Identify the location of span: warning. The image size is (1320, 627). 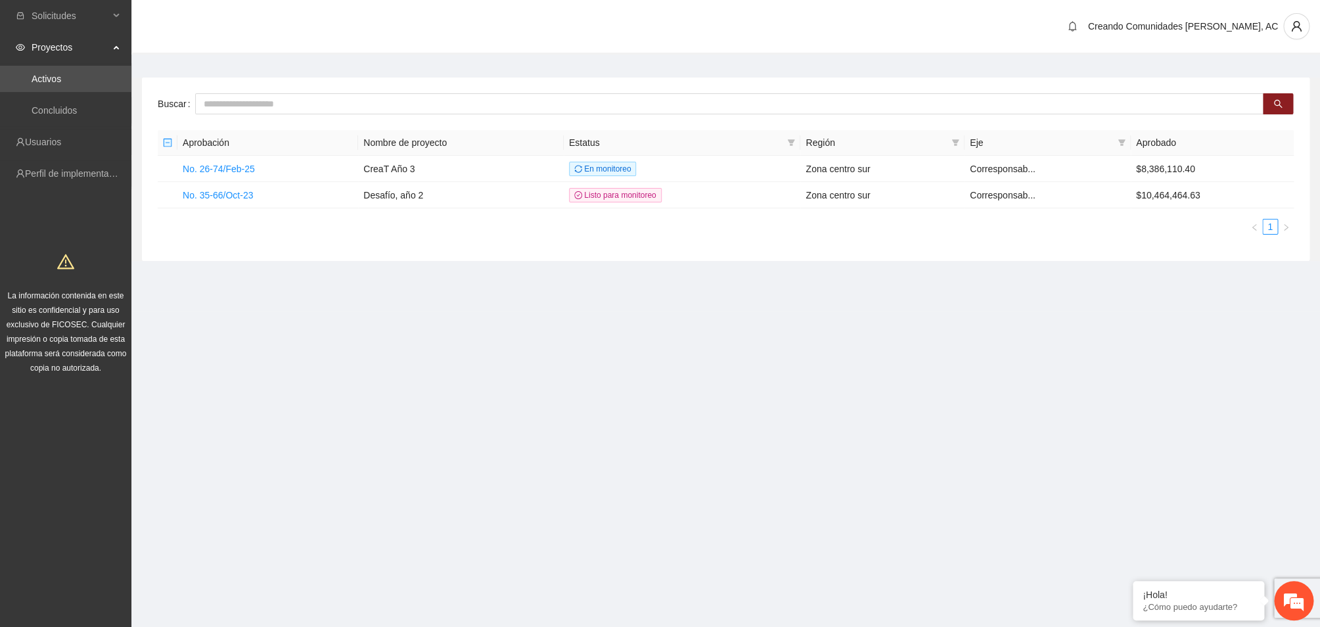
(66, 261).